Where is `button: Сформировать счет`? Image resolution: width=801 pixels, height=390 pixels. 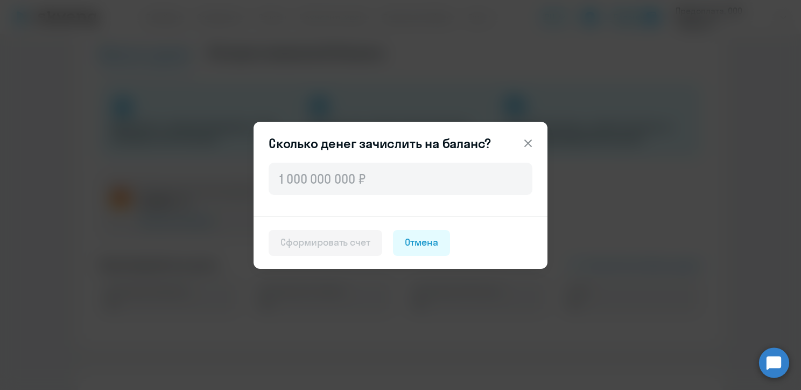
button: Сформировать счет is located at coordinates (325, 243).